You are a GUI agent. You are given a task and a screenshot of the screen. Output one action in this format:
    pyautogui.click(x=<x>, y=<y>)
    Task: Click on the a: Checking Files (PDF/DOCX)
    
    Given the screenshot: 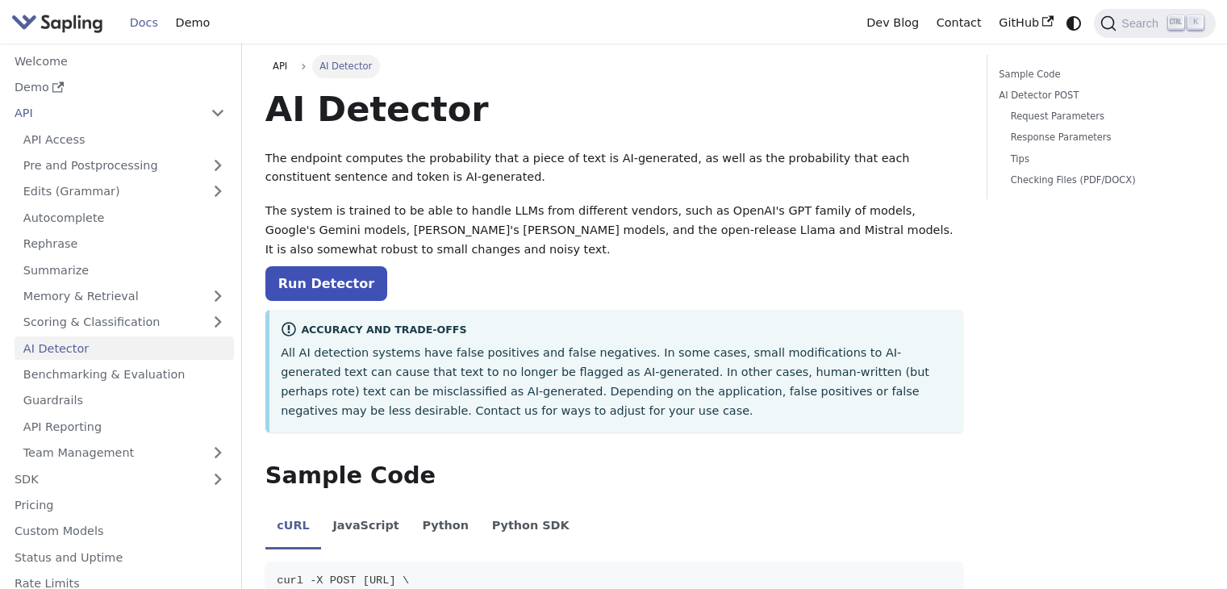 What is the action you would take?
    pyautogui.click(x=1101, y=180)
    